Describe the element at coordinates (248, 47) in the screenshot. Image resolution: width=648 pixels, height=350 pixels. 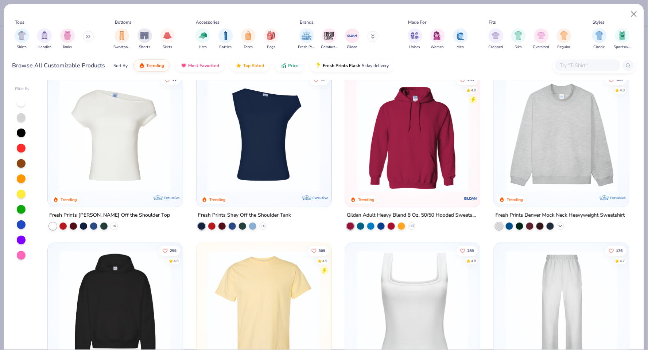
I see `span: Totes` at that location.